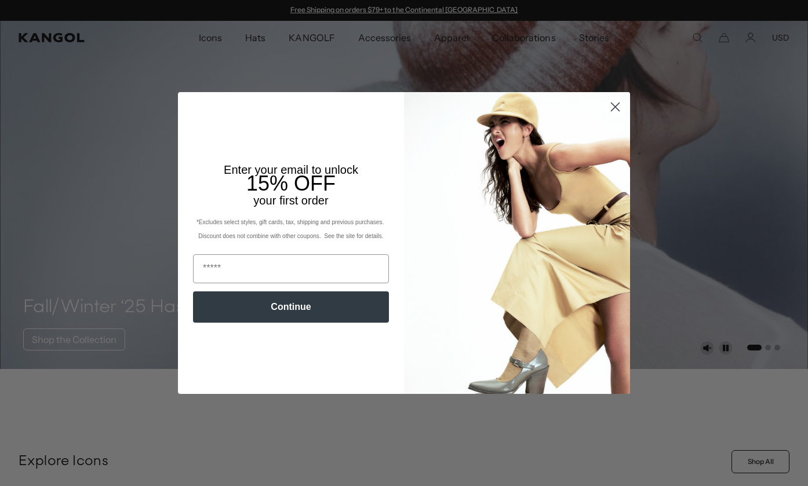 This screenshot has height=486, width=808. I want to click on span: *Excludes select styles, gift cards, tax, shipping and previous purchases. Discount does not comb..., so click(291, 229).